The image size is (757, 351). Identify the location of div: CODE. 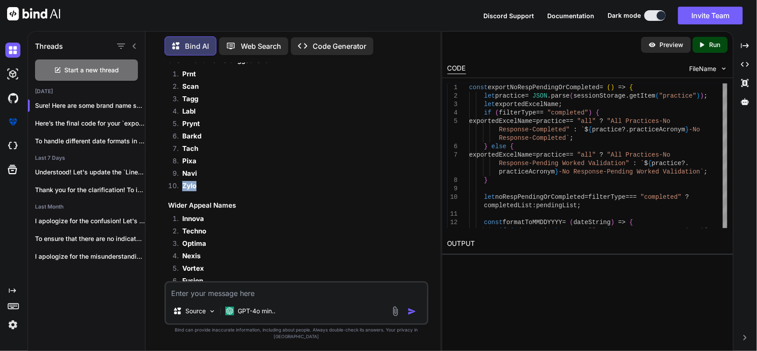
(457, 69).